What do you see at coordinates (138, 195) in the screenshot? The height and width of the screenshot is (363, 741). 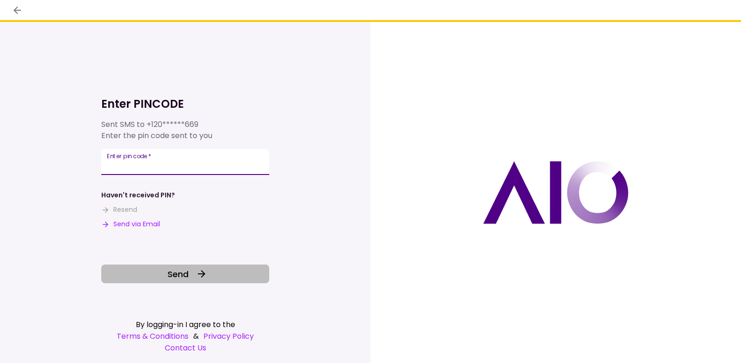 I see `div: Haven't received PIN?` at bounding box center [138, 195].